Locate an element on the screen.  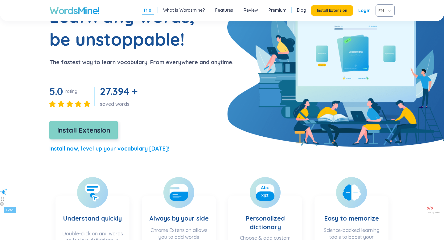
a: Login is located at coordinates (364, 10).